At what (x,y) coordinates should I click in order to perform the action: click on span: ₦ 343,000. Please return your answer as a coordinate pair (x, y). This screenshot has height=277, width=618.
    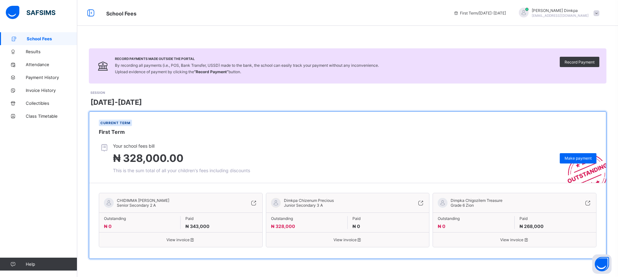
    Looking at the image, I should click on (197, 226).